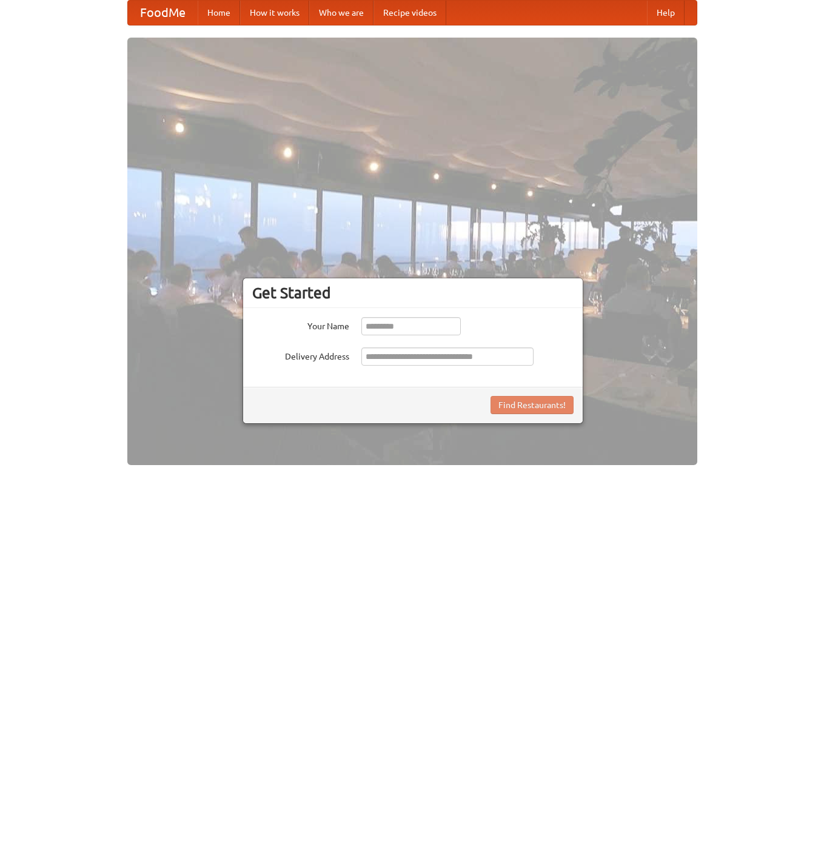 The width and height of the screenshot is (824, 858). I want to click on button: Find Restaurants!, so click(532, 405).